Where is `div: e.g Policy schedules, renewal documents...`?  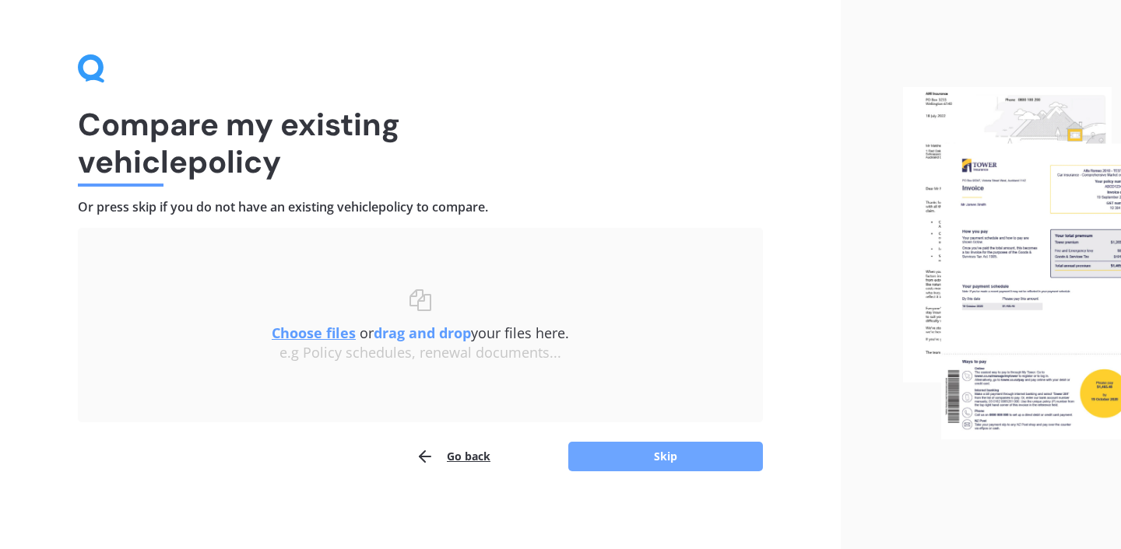 div: e.g Policy schedules, renewal documents... is located at coordinates (420, 353).